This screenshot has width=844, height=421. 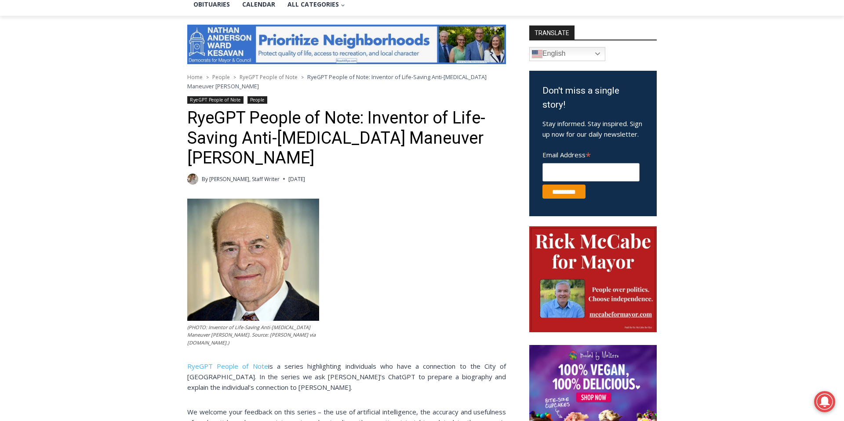 What do you see at coordinates (593, 279) in the screenshot?
I see `a: McCabe for Mayor` at bounding box center [593, 279].